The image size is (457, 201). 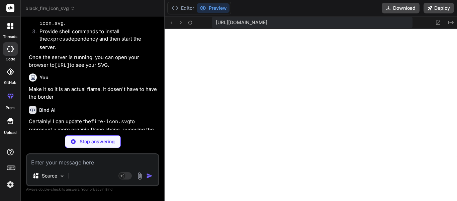 I want to click on label: GitHub, so click(x=10, y=82).